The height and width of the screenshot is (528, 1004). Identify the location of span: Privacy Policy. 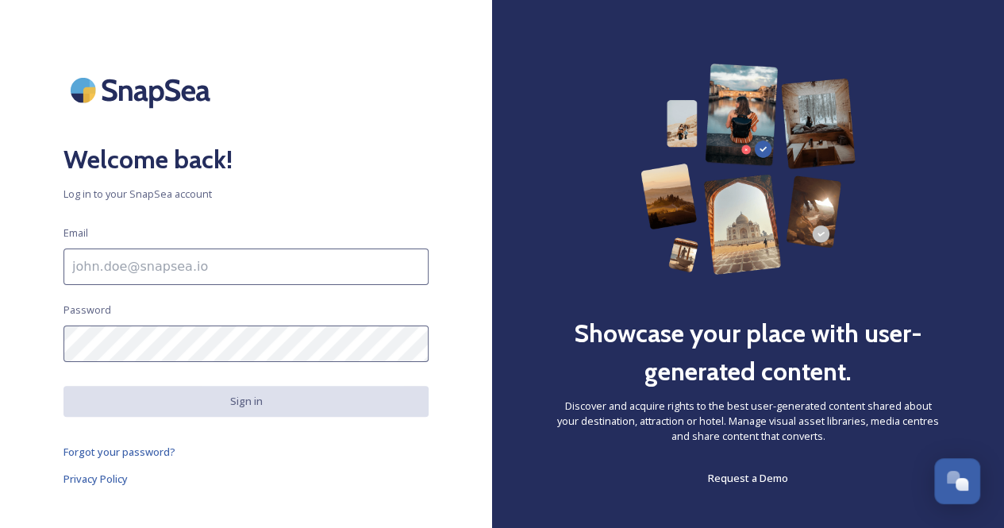
(95, 479).